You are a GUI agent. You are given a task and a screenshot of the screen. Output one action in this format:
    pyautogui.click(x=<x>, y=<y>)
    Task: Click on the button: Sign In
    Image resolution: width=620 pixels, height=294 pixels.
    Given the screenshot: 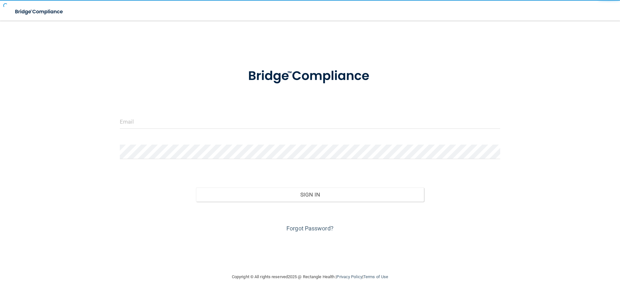 What is the action you would take?
    pyautogui.click(x=310, y=195)
    